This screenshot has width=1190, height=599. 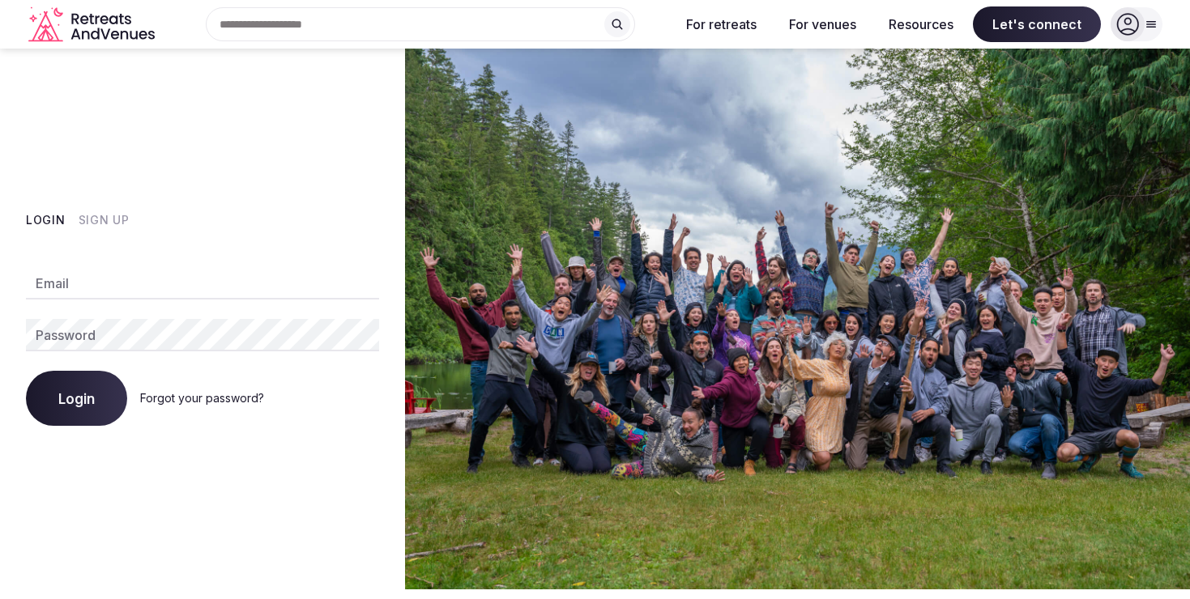 I want to click on img: My Account Background, so click(x=797, y=319).